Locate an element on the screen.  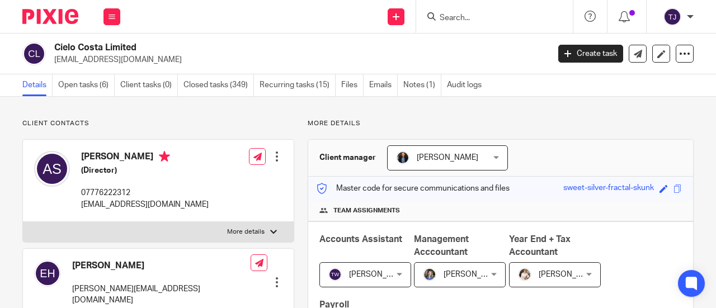
a: Files is located at coordinates (353, 85).